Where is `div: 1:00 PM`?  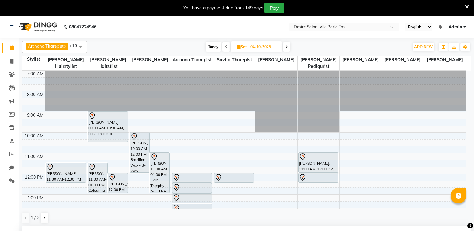
div: 1:00 PM is located at coordinates (35, 198).